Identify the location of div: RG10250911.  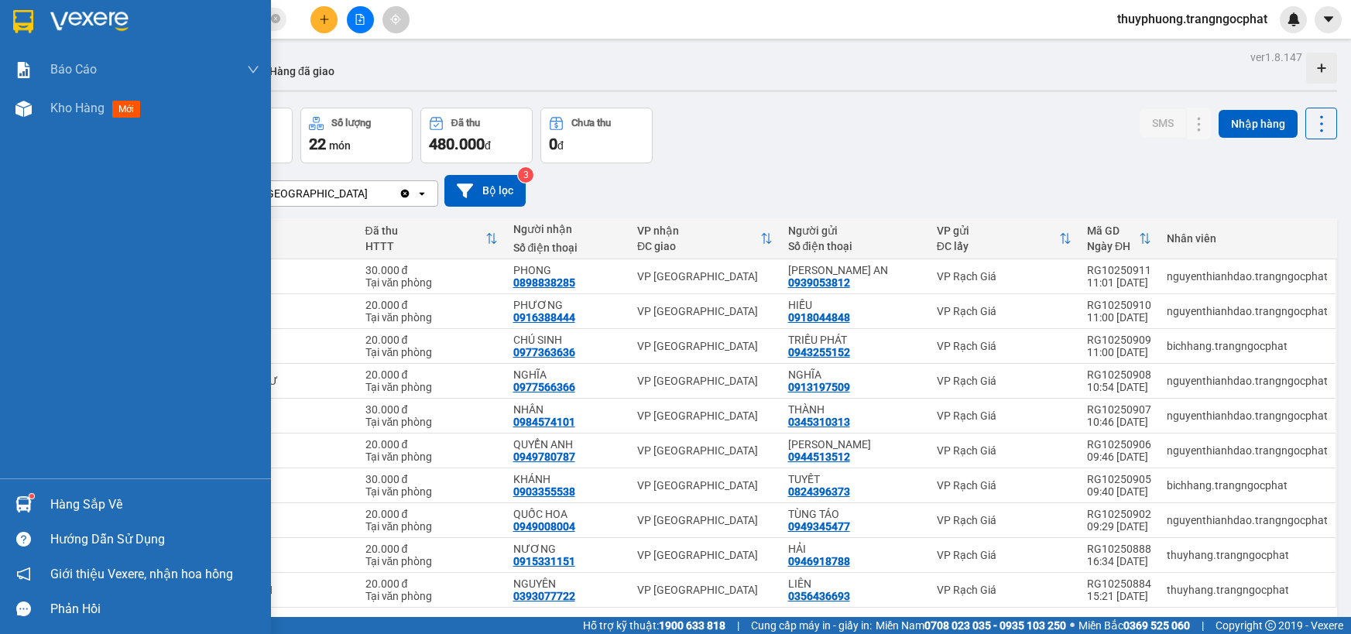
(1119, 270).